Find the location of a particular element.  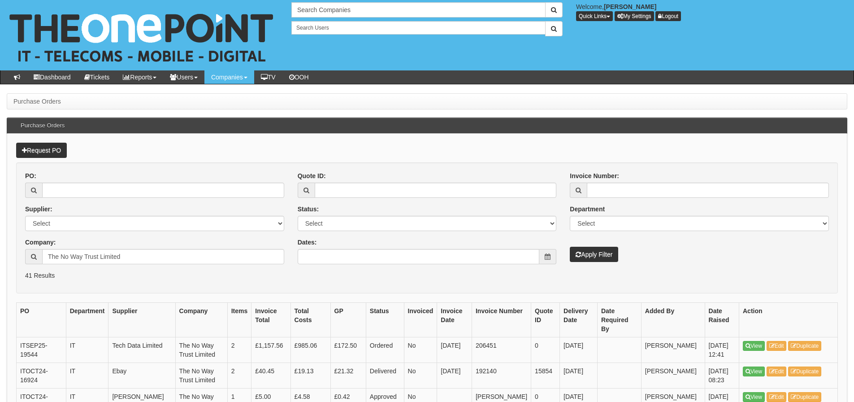

li: Purchase Orders is located at coordinates (37, 101).